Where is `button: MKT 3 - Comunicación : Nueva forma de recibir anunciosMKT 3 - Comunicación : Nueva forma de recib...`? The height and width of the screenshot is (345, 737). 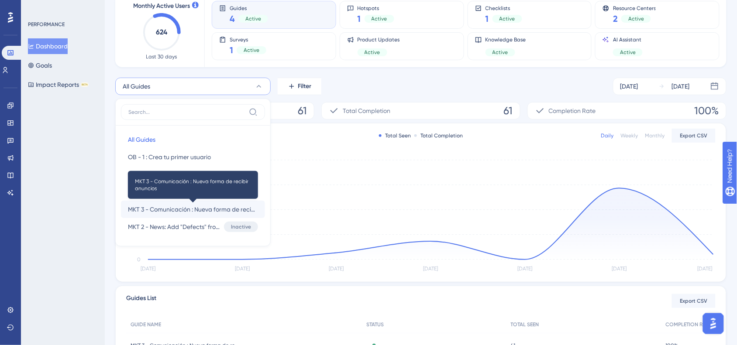 button: MKT 3 - Comunicación : Nueva forma de recibir anunciosMKT 3 - Comunicación : Nueva forma de recib... is located at coordinates (193, 210).